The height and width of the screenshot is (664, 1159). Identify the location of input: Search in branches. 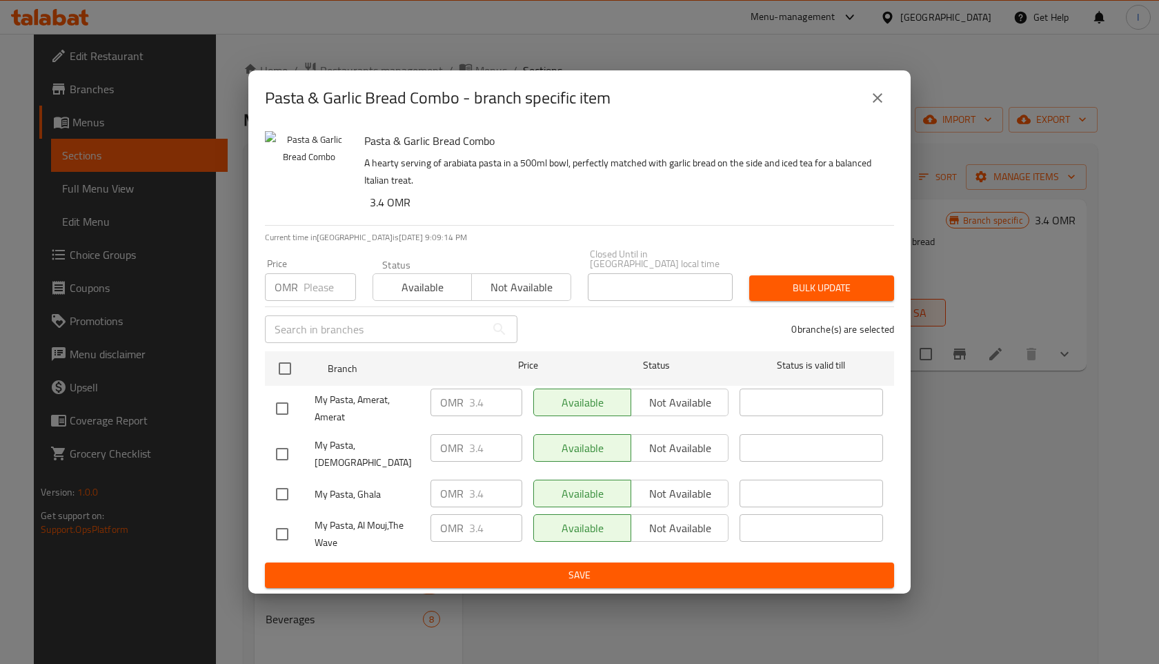
(375, 329).